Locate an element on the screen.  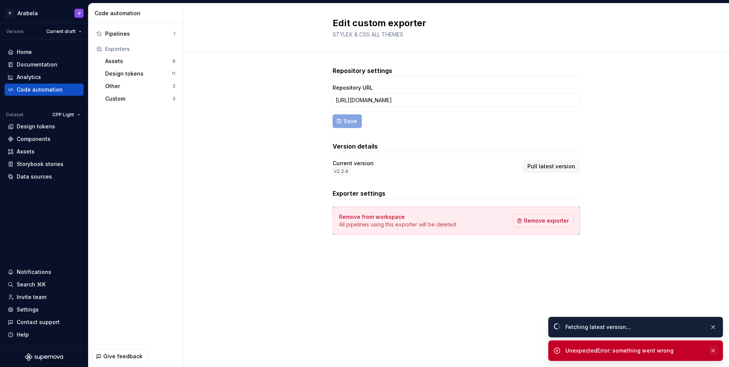
a: Analytics is located at coordinates (44, 77).